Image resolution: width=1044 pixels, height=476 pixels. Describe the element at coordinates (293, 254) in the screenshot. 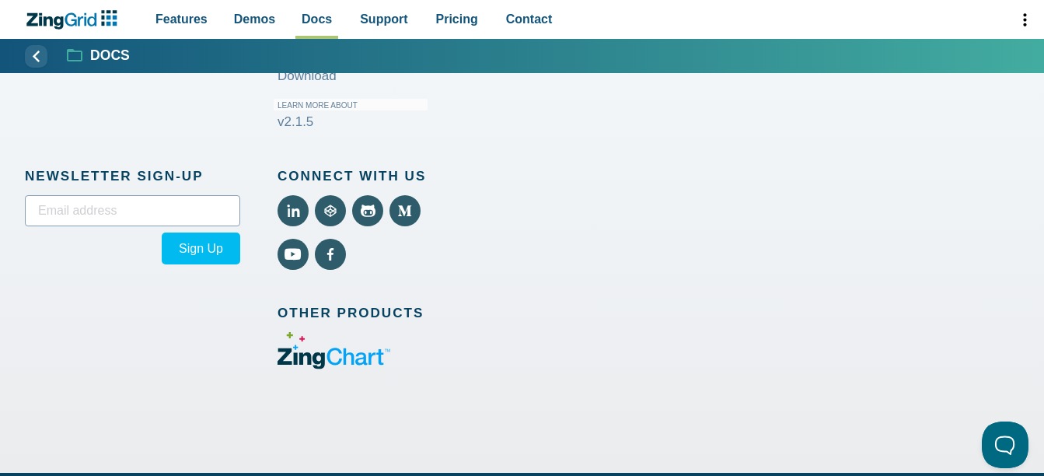

I see `a: View YouTube (External)` at that location.